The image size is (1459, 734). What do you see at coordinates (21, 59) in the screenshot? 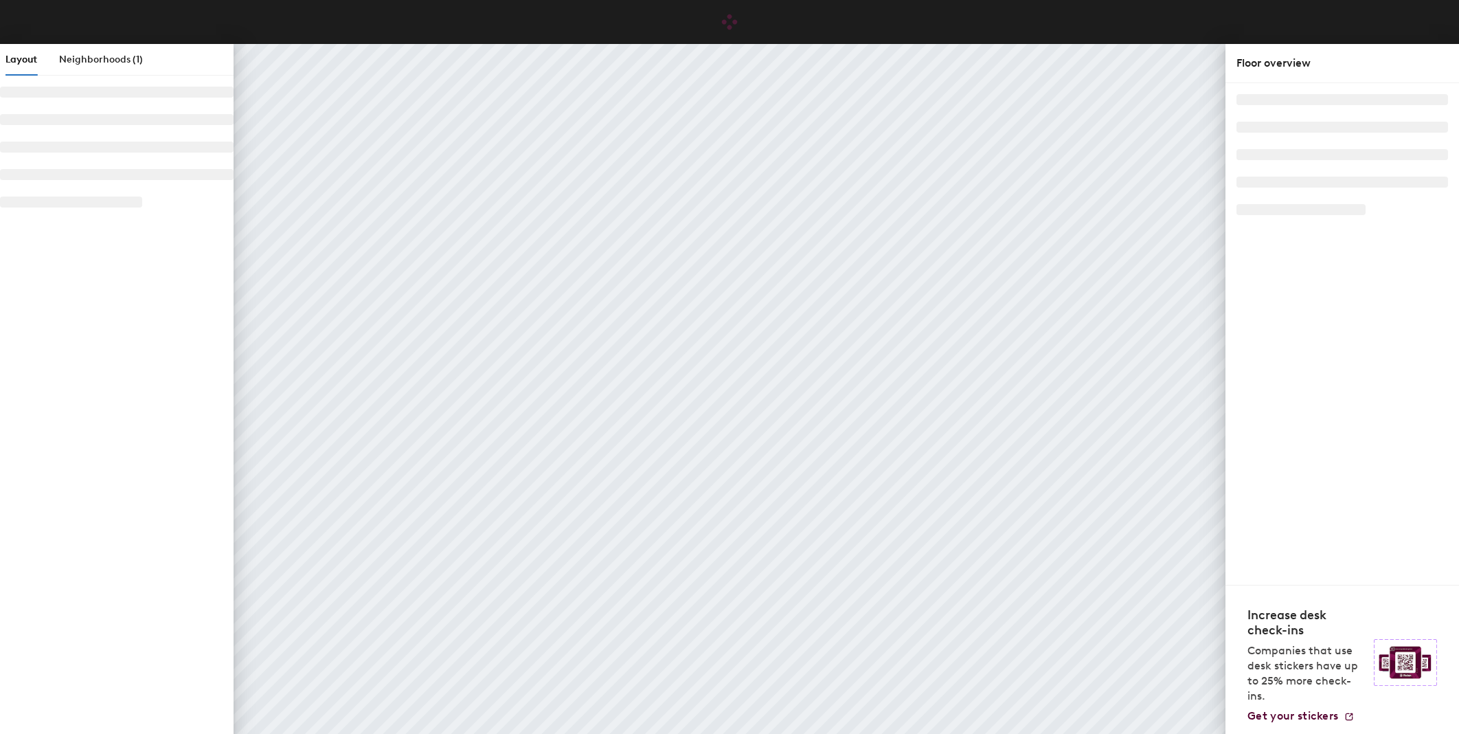
I see `span: Layout` at bounding box center [21, 59].